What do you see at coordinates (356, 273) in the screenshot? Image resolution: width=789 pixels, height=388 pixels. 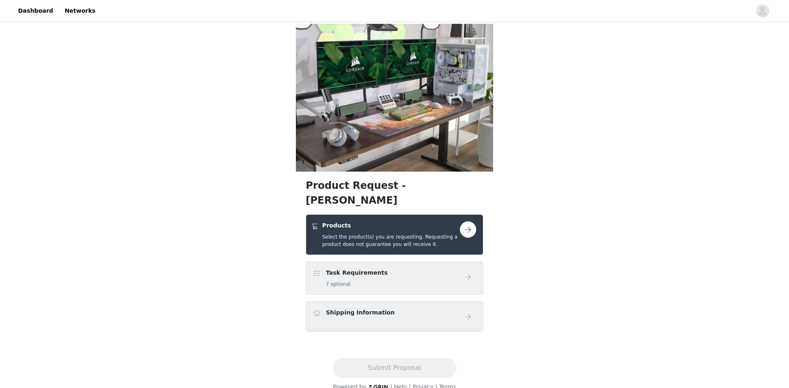 I see `h4: Task Requirements` at bounding box center [356, 273].